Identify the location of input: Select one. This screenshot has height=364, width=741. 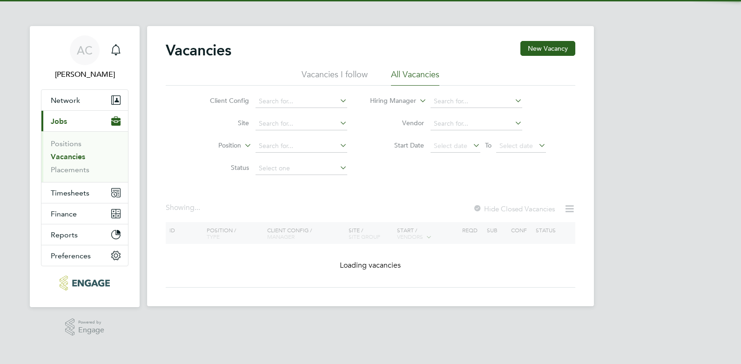
(301, 168).